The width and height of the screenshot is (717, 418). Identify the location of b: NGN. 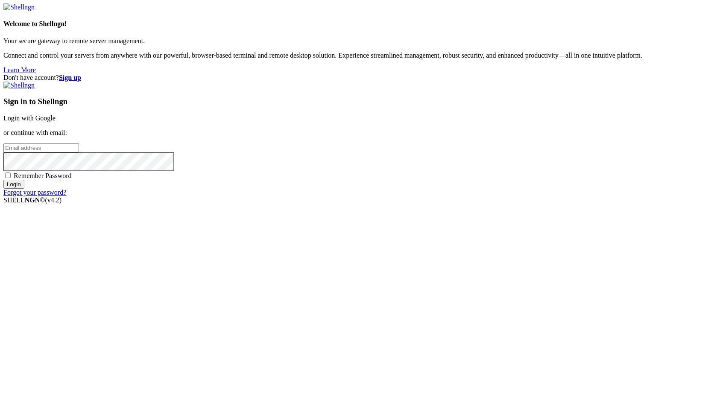
(32, 200).